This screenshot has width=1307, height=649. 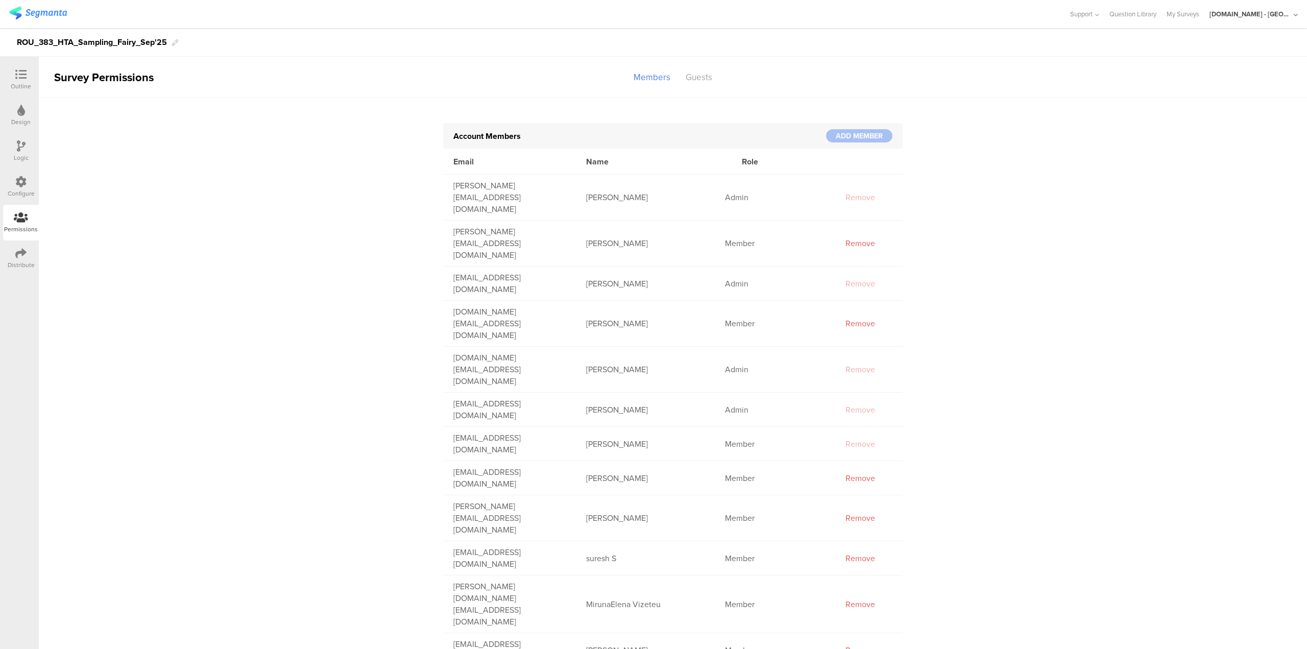 I want to click on div: Logic, so click(x=21, y=158).